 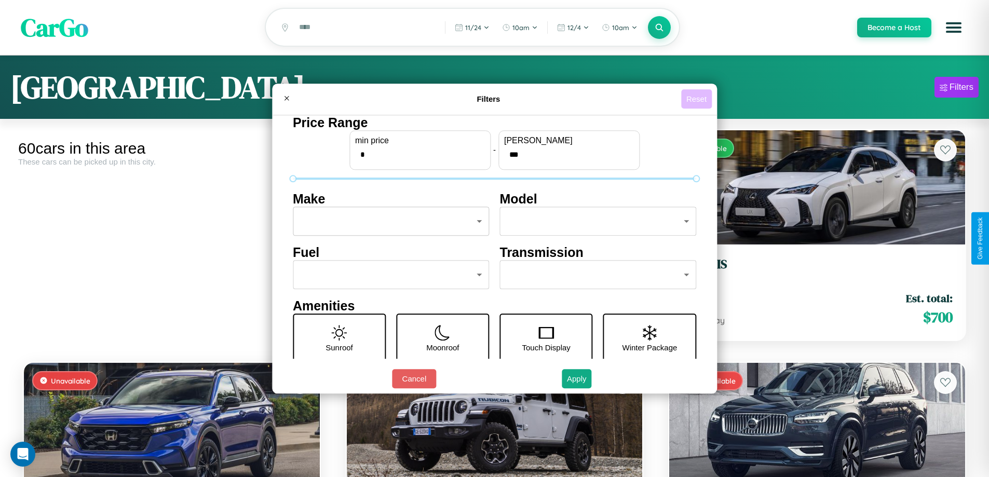 What do you see at coordinates (650, 347) in the screenshot?
I see `p: Winter Package` at bounding box center [650, 347].